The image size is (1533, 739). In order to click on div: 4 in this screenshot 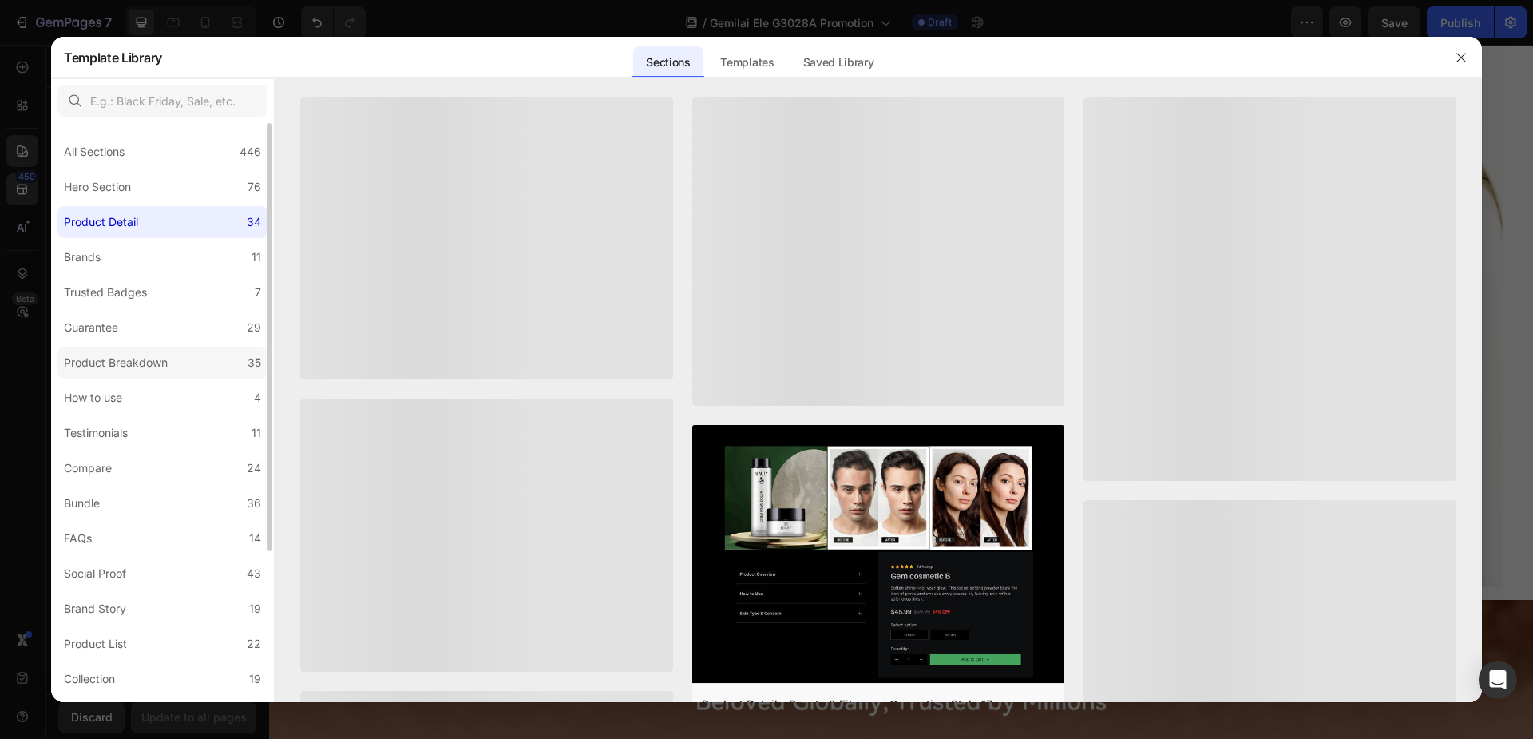, I will do `click(257, 398)`.